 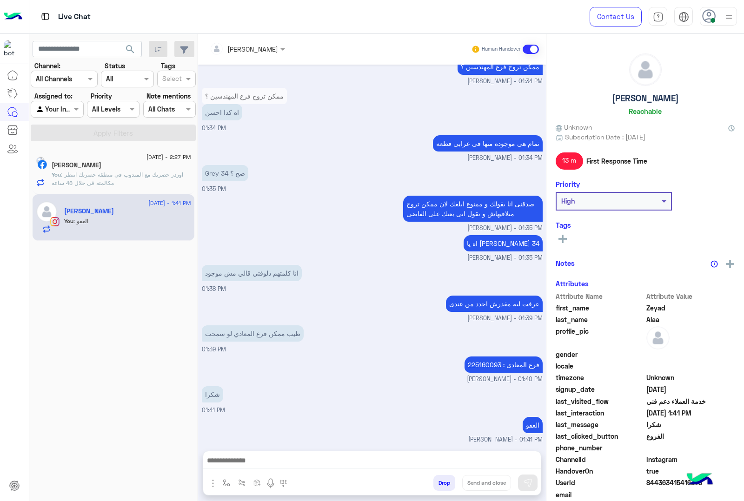 I want to click on h5: Ahmed Fouad, so click(x=76, y=165).